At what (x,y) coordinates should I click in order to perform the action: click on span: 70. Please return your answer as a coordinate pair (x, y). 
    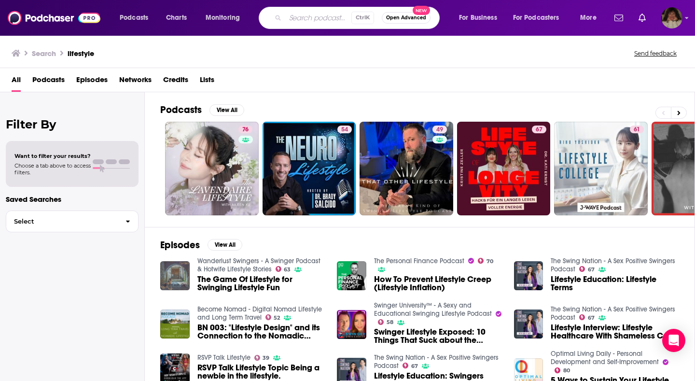
    Looking at the image, I should click on (490, 261).